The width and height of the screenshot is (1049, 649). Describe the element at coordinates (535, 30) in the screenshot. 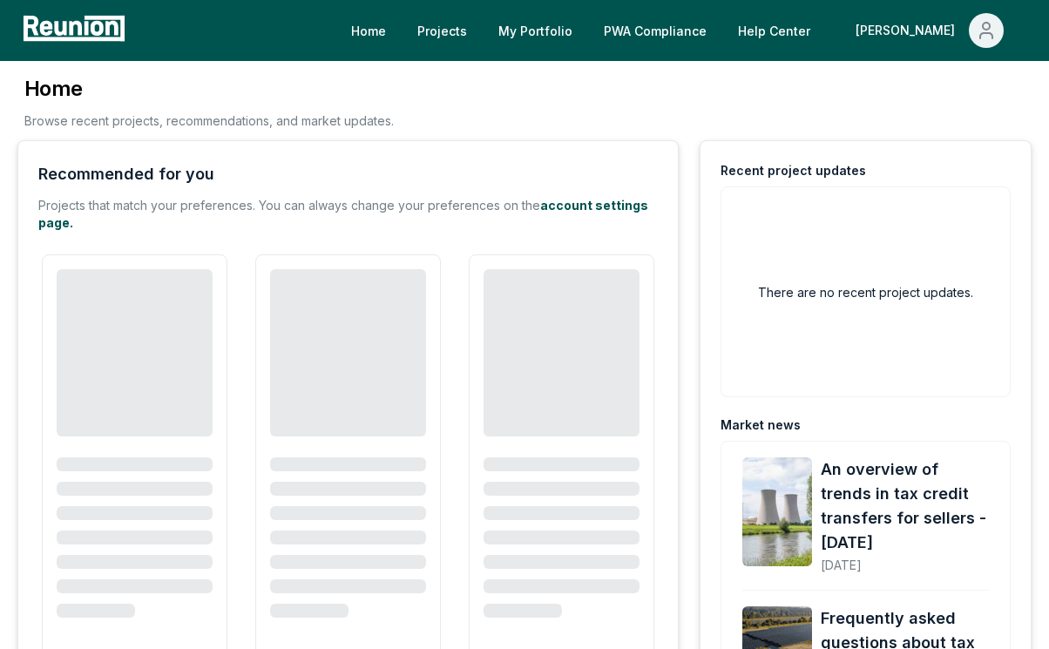

I see `a: My Portfolio` at that location.